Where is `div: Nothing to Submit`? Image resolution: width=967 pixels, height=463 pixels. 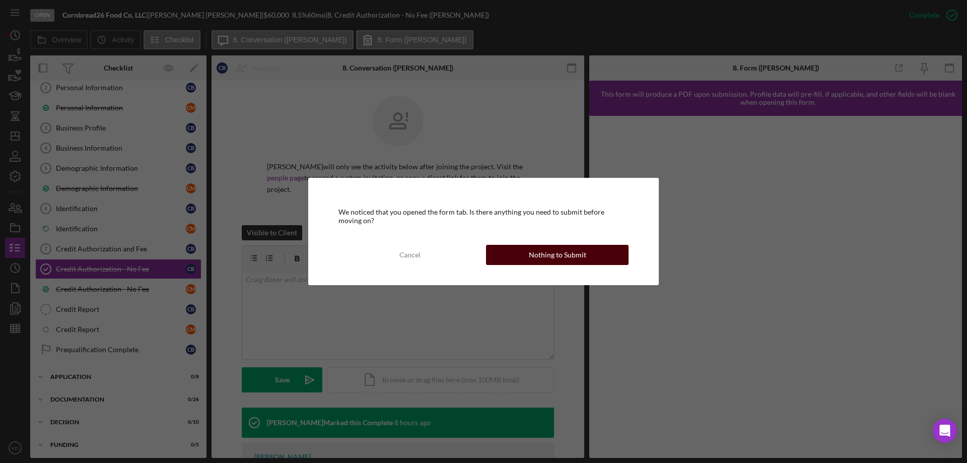
div: Nothing to Submit is located at coordinates (558, 255).